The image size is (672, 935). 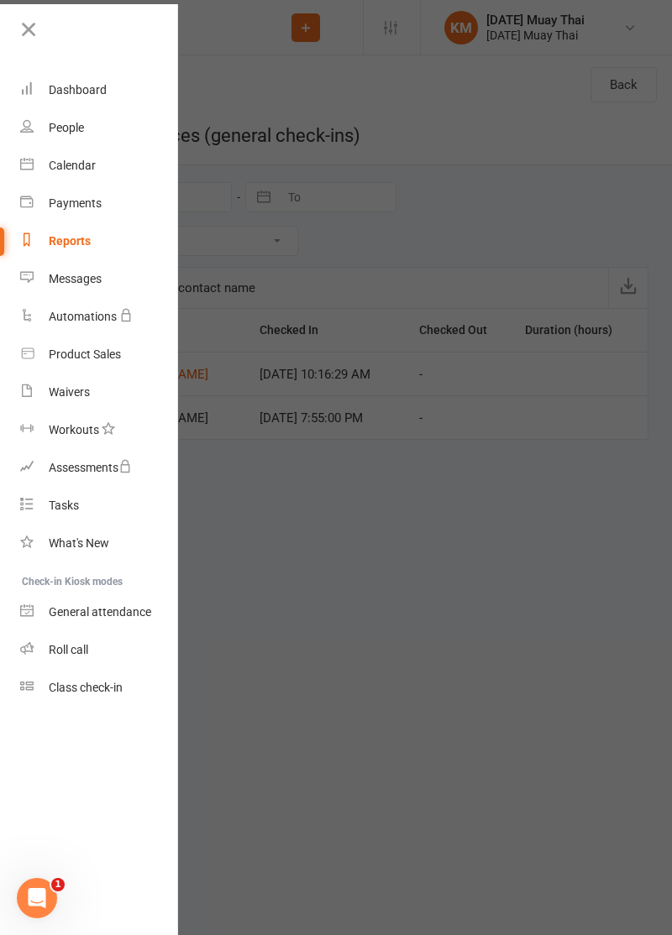 What do you see at coordinates (99, 612) in the screenshot?
I see `a: General attendance kiosk mode` at bounding box center [99, 612].